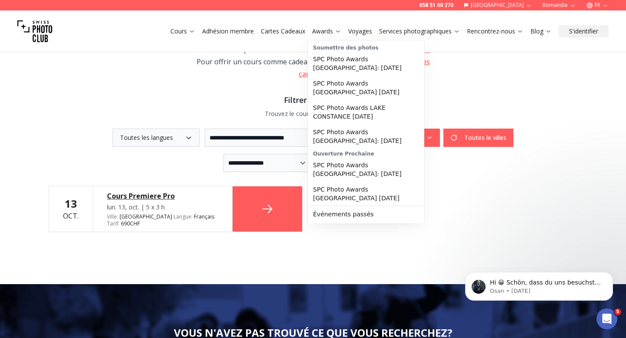  I want to click on button: Awards, so click(327, 31).